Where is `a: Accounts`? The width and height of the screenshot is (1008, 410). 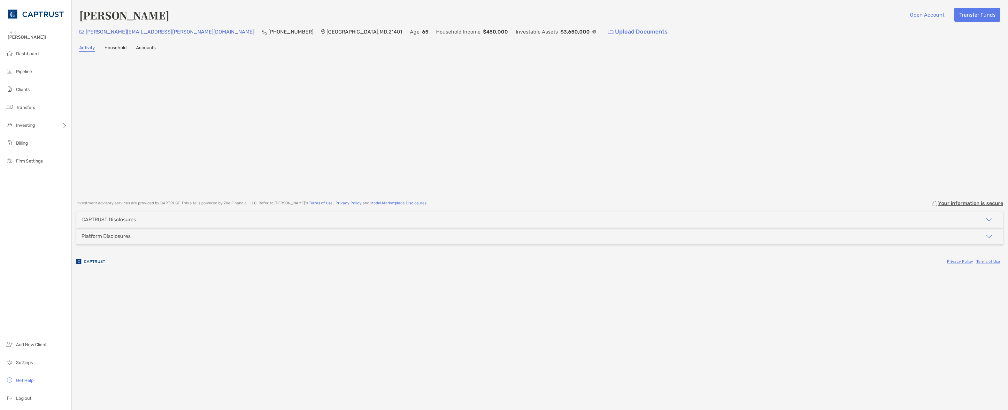 a: Accounts is located at coordinates (146, 49).